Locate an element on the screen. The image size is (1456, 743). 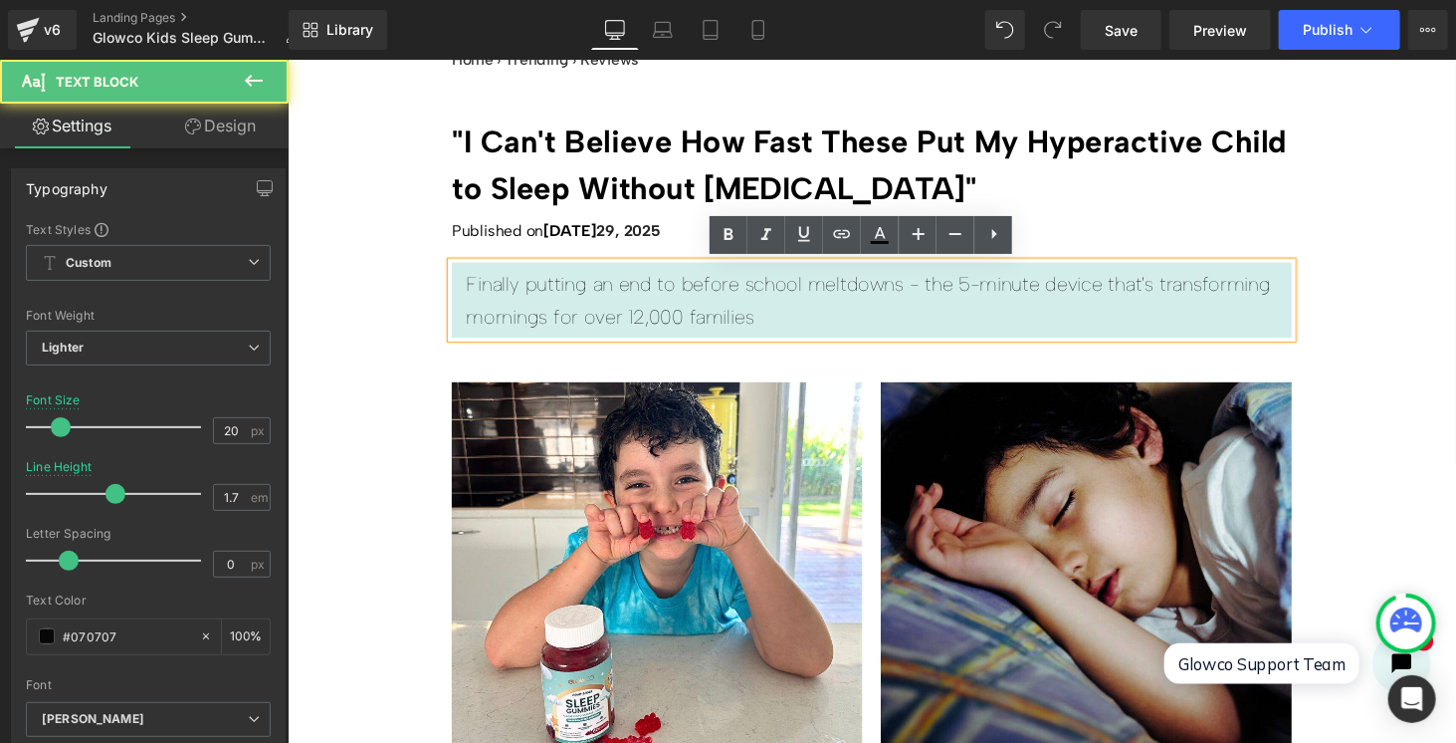
a: New Library is located at coordinates (337, 30).